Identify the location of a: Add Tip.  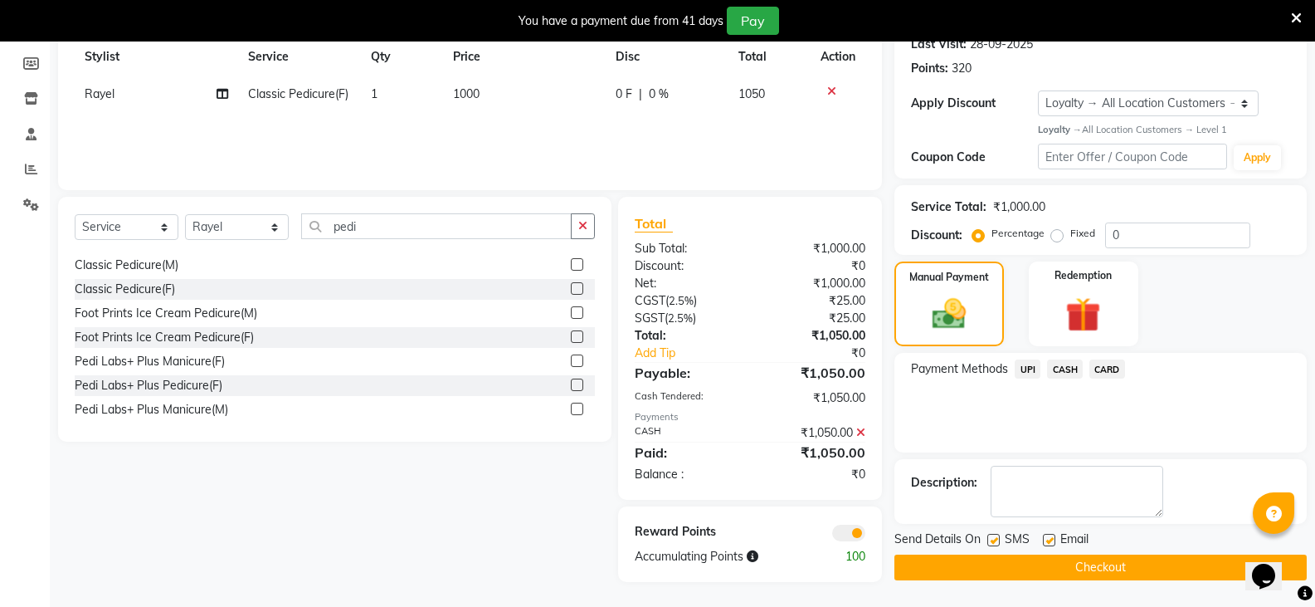
(697, 353).